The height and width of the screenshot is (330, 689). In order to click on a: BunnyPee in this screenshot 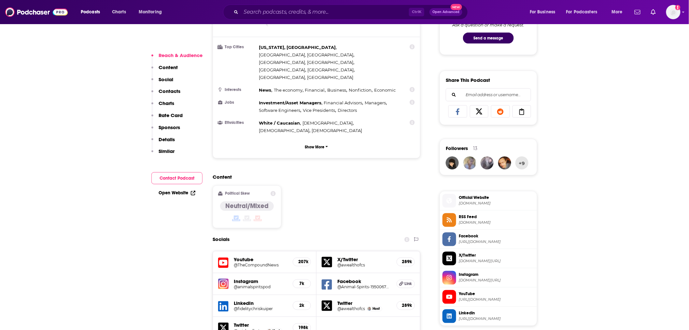, I will do `click(487, 163)`.